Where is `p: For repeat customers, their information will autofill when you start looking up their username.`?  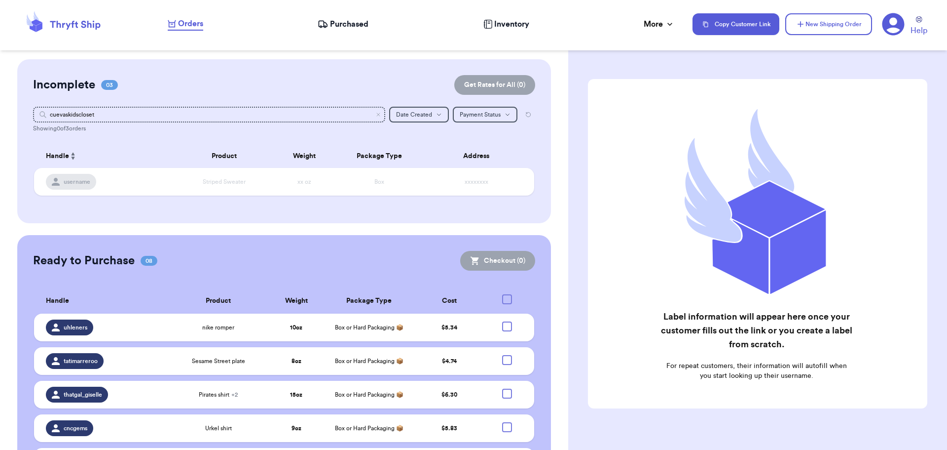
p: For repeat customers, their information will autofill when you start looking up their username. is located at coordinates (756, 371).